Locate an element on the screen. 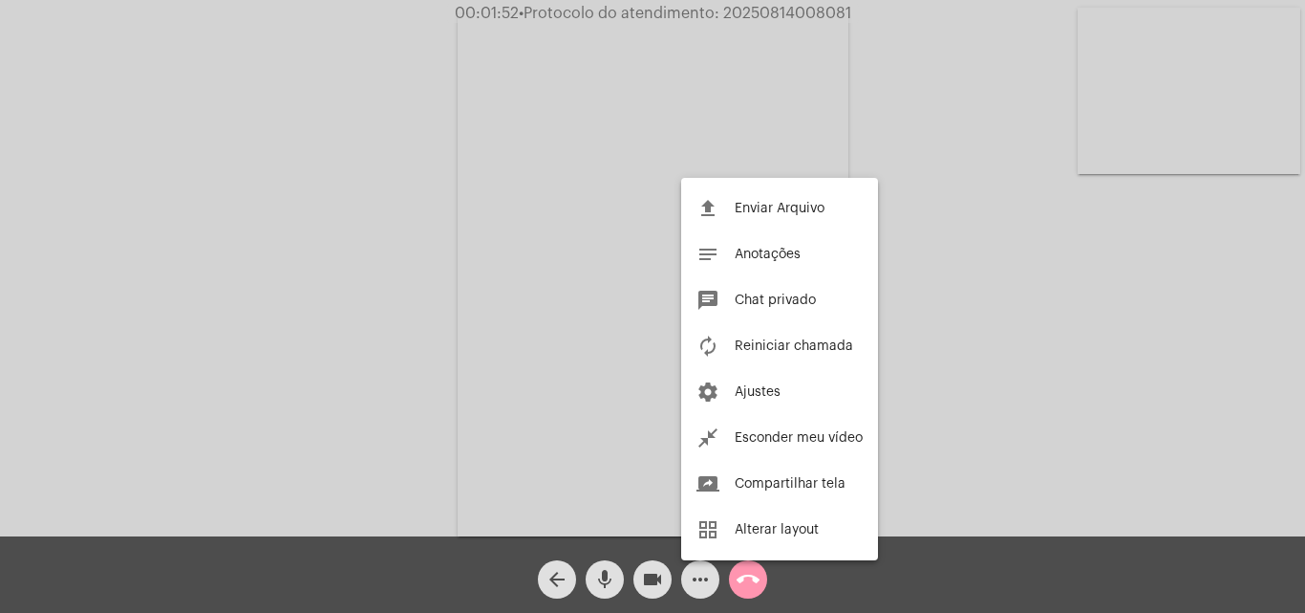  mat-icon: grid_view is located at coordinates (708, 529).